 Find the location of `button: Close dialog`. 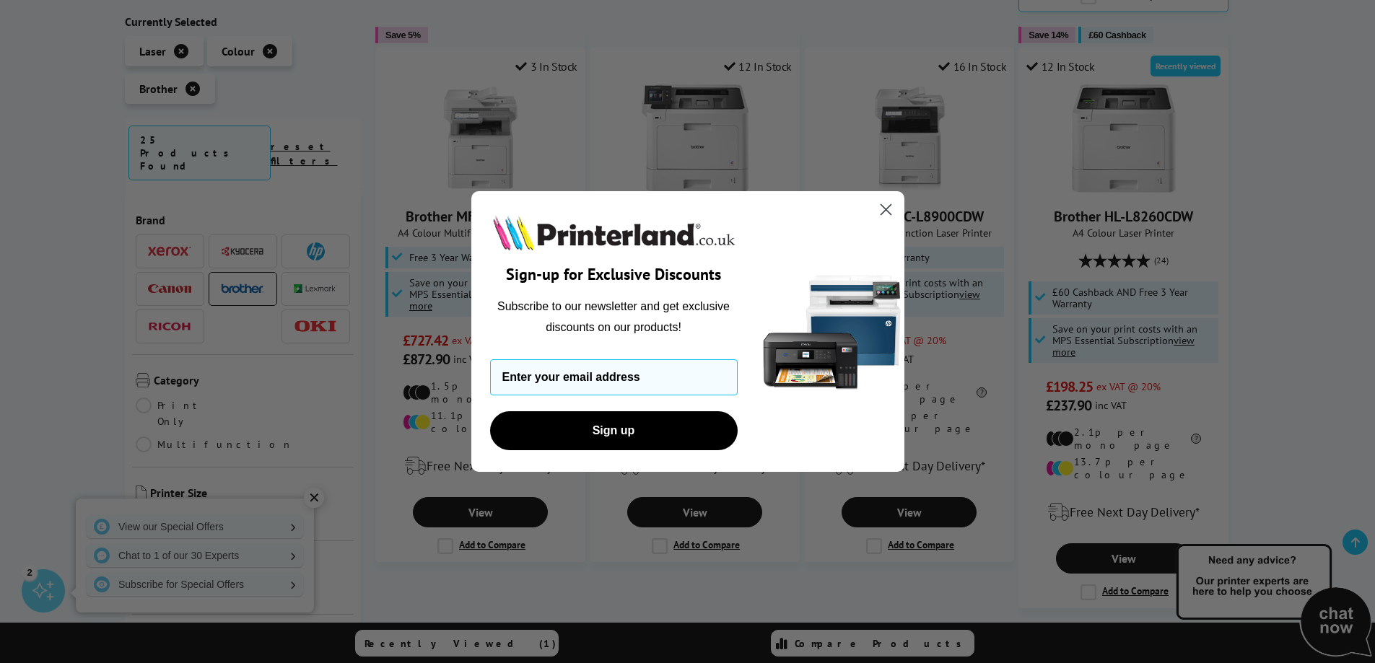

button: Close dialog is located at coordinates (885, 209).